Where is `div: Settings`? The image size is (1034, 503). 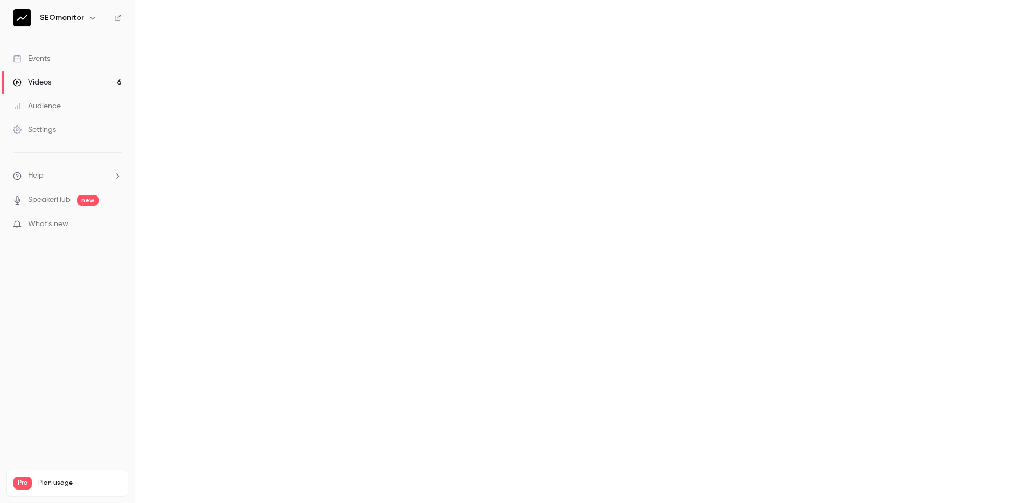 div: Settings is located at coordinates (34, 130).